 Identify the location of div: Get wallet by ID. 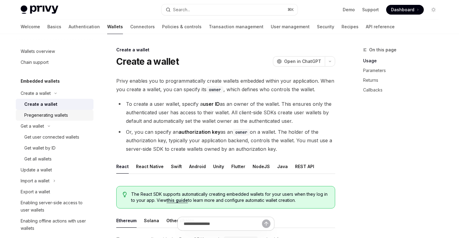
(40, 148).